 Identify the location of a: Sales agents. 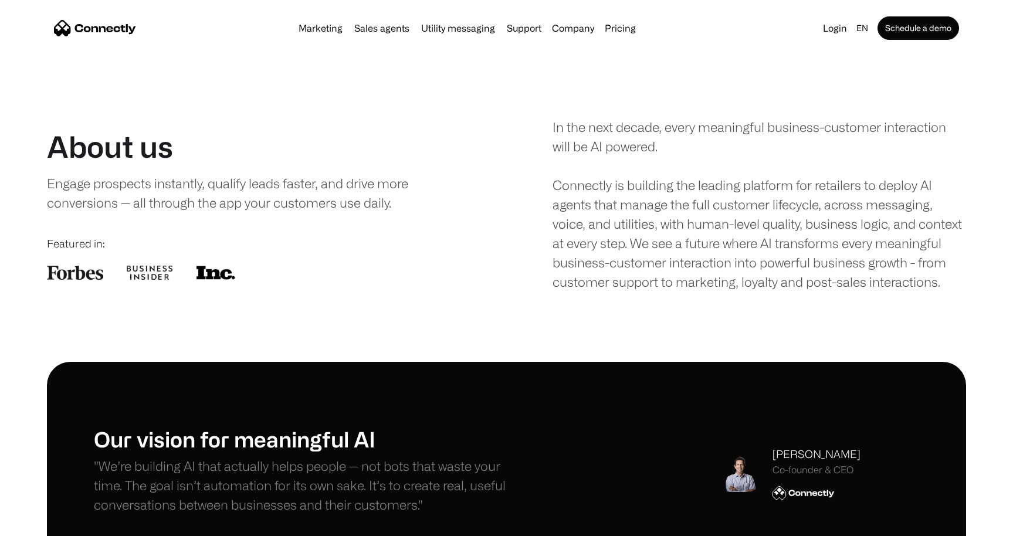
(382, 28).